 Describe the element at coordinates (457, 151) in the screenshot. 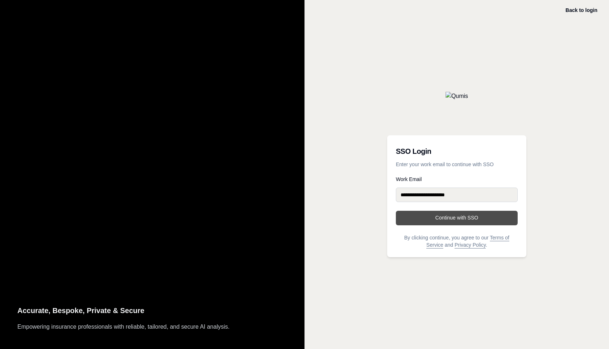

I see `h3: SSO Login` at that location.